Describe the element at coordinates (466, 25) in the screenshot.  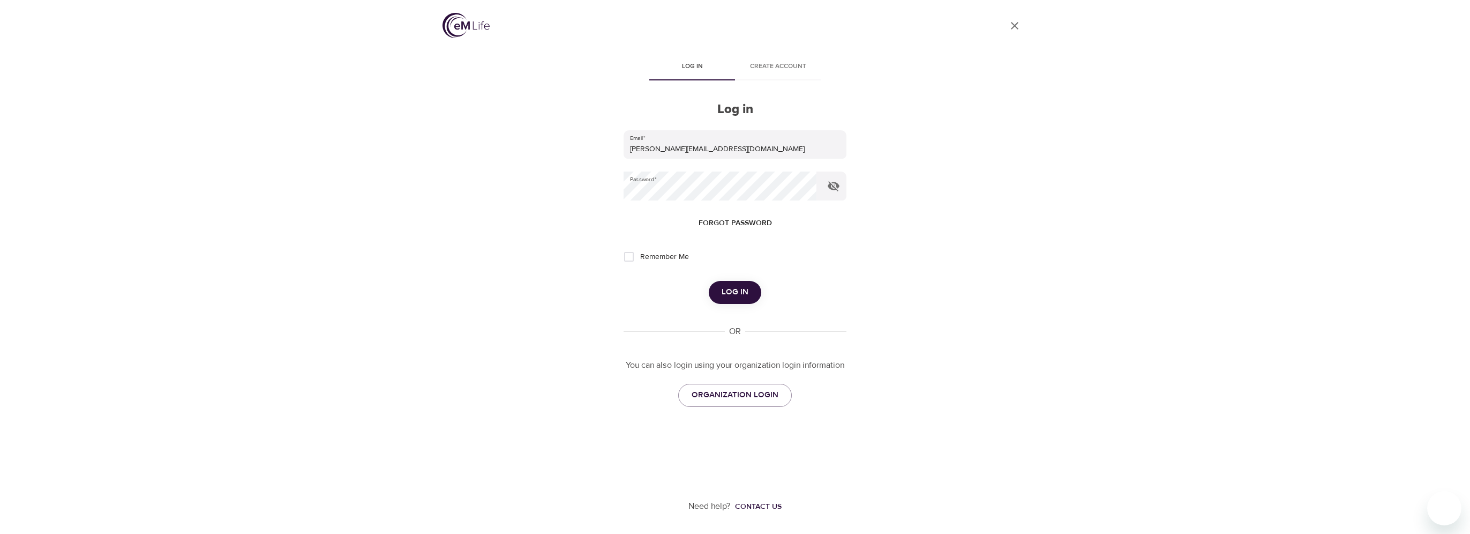
I see `img: logo` at that location.